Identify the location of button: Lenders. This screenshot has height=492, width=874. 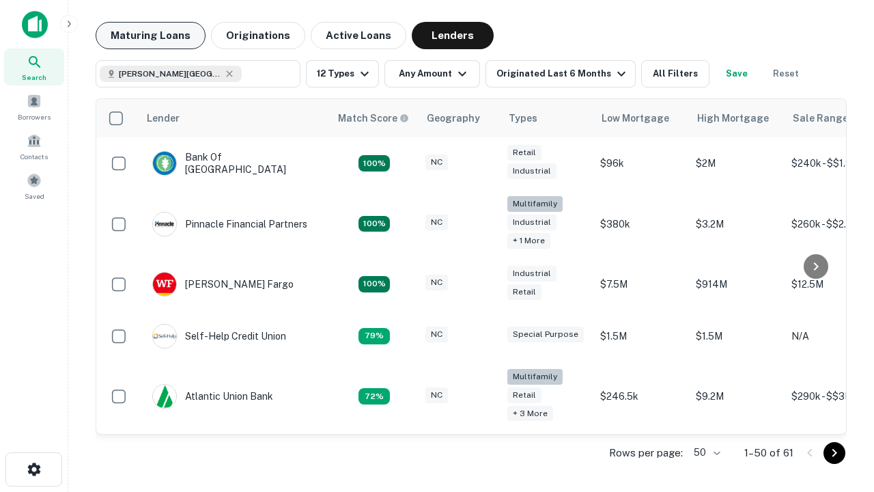
(453, 36).